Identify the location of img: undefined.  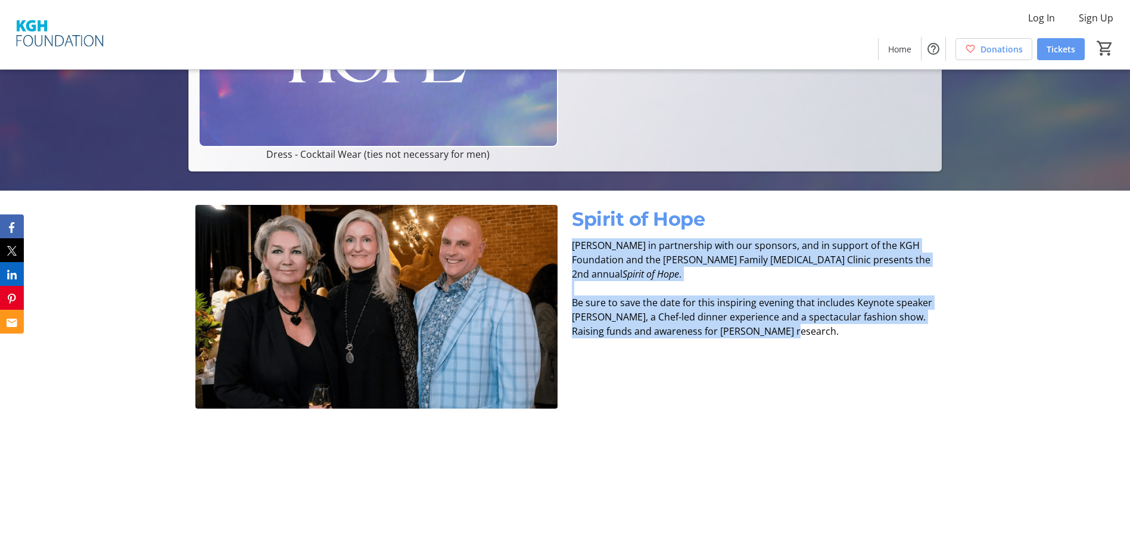
(376, 307).